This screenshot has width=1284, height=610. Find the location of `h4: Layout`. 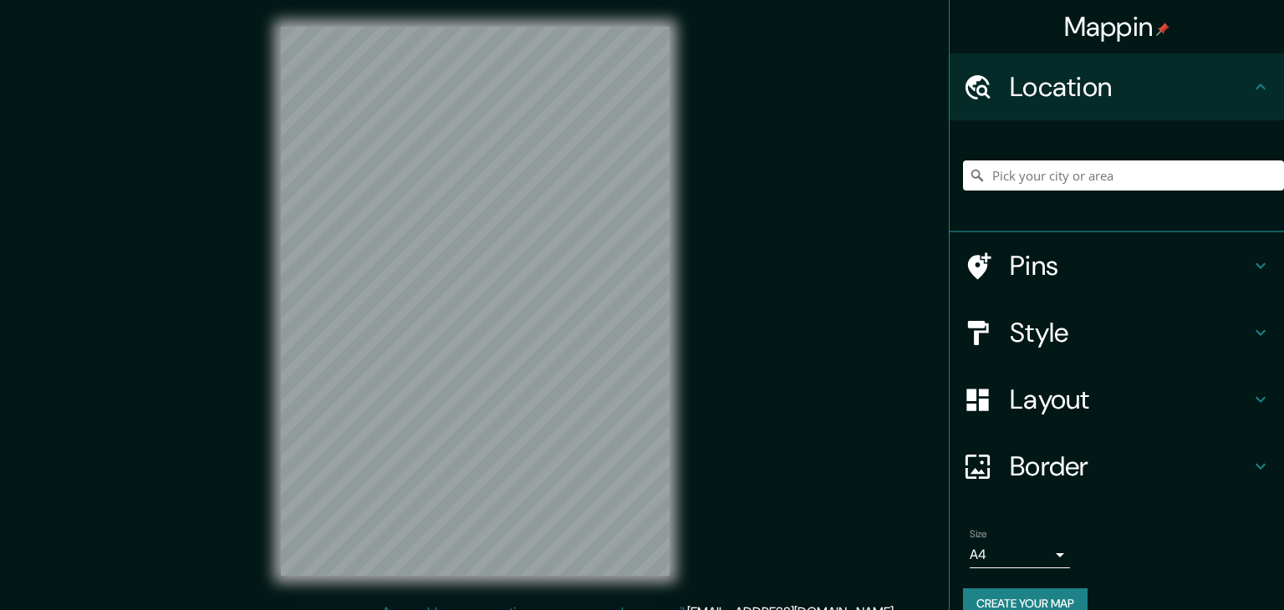

h4: Layout is located at coordinates (1130, 400).